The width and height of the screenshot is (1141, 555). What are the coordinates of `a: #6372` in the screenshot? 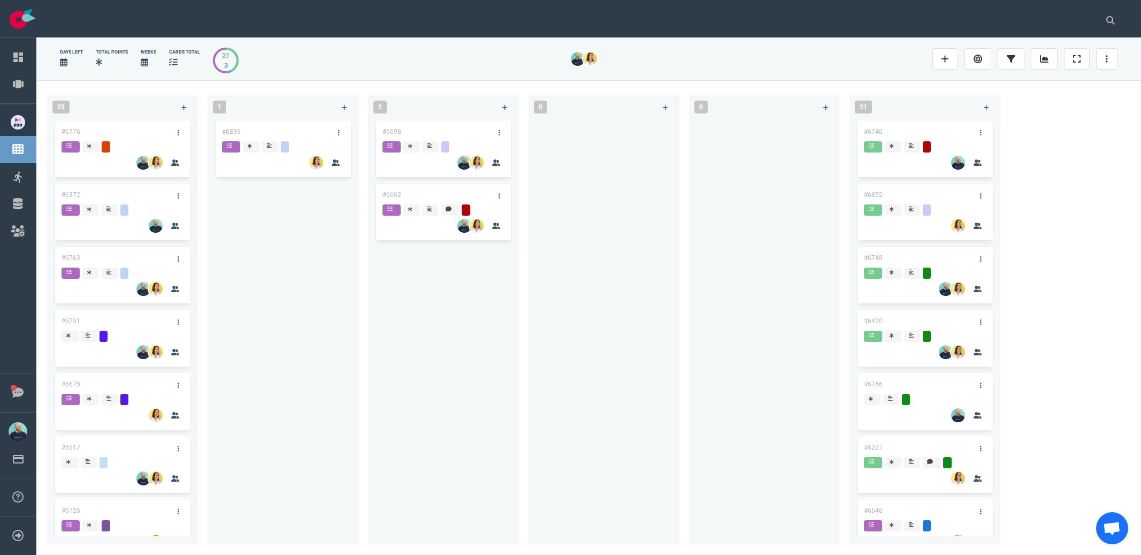 It's located at (71, 195).